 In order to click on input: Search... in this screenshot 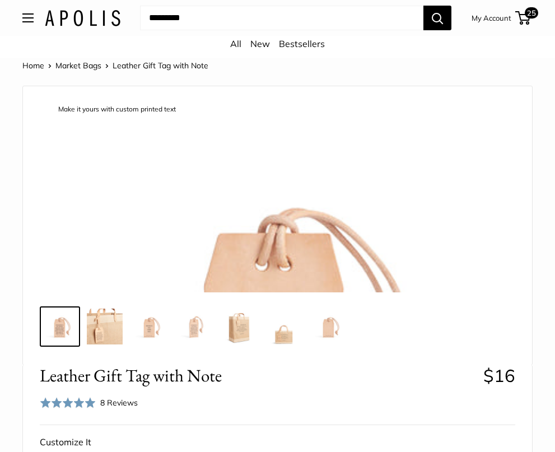, I will do `click(282, 18)`.